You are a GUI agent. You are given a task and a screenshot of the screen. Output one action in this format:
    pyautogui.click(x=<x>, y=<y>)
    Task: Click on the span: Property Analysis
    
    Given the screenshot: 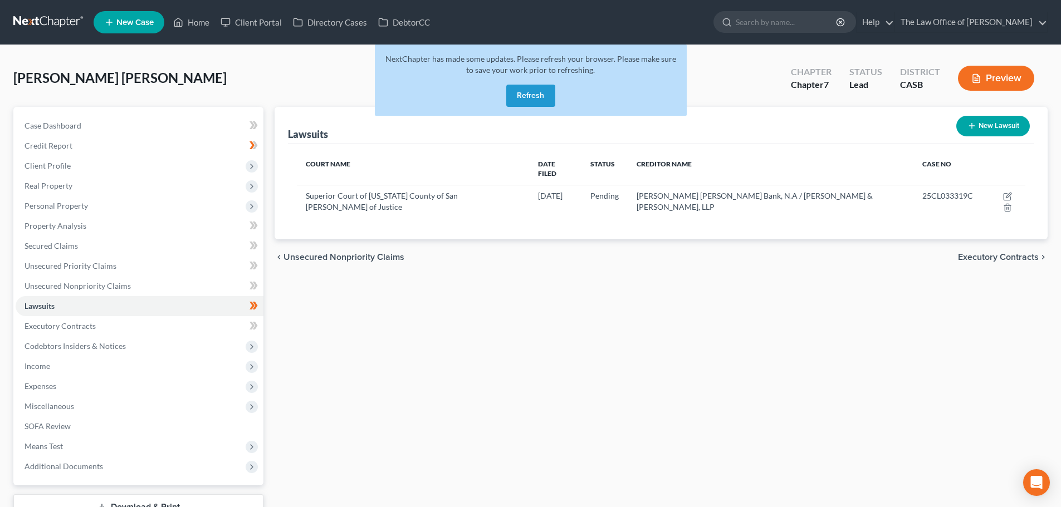 What is the action you would take?
    pyautogui.click(x=55, y=226)
    